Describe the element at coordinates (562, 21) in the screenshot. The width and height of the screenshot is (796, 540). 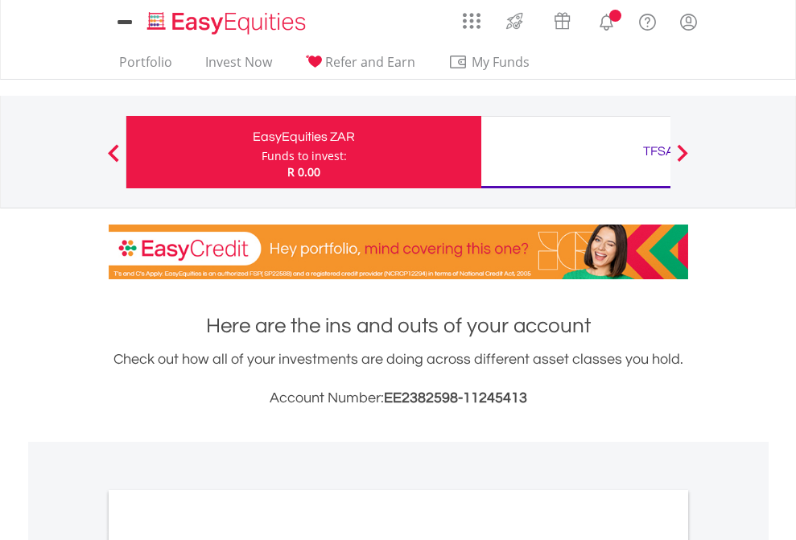
I see `img: vouchers-v2.svg` at that location.